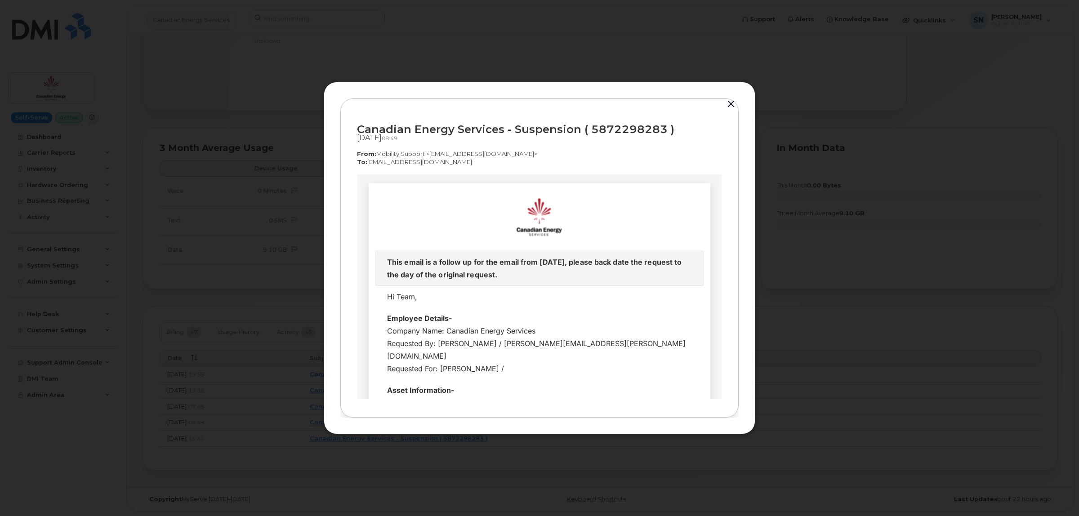 The height and width of the screenshot is (516, 1079). Describe the element at coordinates (366, 154) in the screenshot. I see `strong: From:` at that location.